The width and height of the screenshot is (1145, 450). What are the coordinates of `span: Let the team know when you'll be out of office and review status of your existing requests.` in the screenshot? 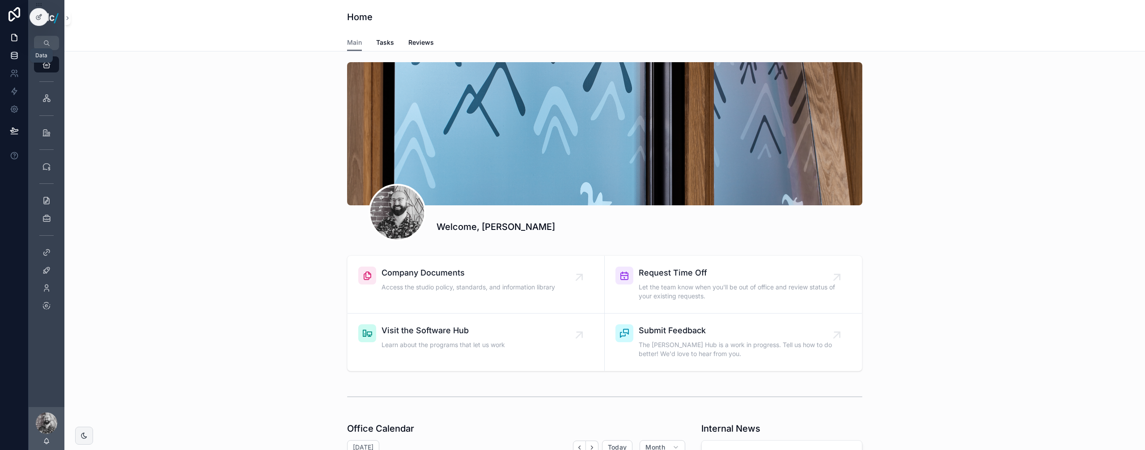 It's located at (738, 292).